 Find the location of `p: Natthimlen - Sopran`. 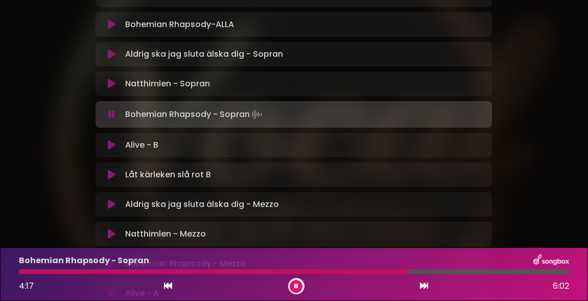

p: Natthimlen - Sopran is located at coordinates (168, 84).